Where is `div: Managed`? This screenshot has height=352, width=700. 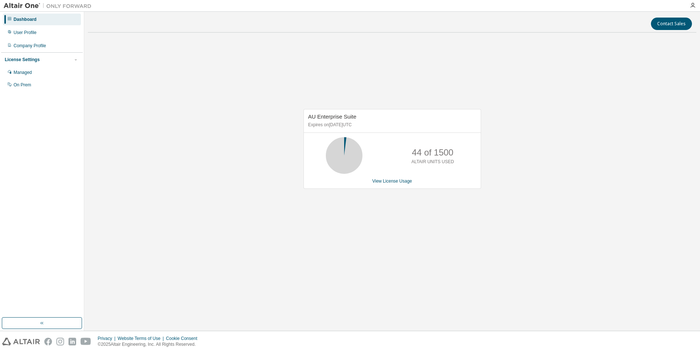 div: Managed is located at coordinates (23, 73).